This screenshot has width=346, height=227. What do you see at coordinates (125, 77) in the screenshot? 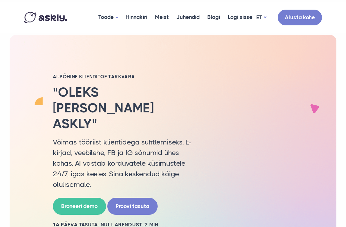
I see `h2: AI-PÕHINE KLIENDITOE TARKVARA` at bounding box center [125, 77].